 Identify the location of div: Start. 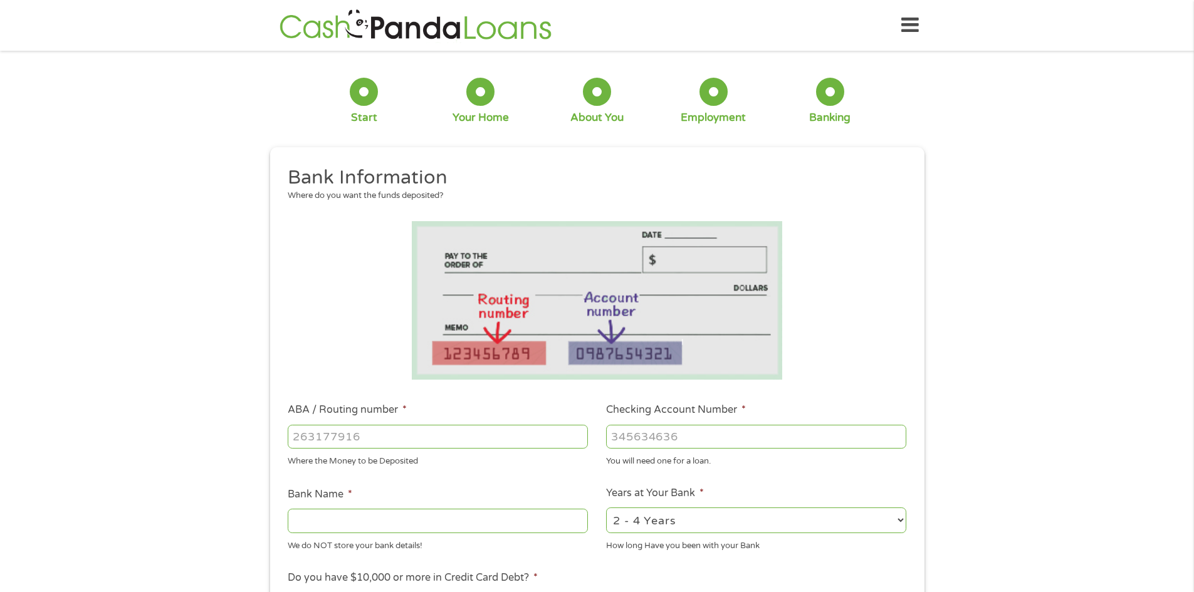
(364, 118).